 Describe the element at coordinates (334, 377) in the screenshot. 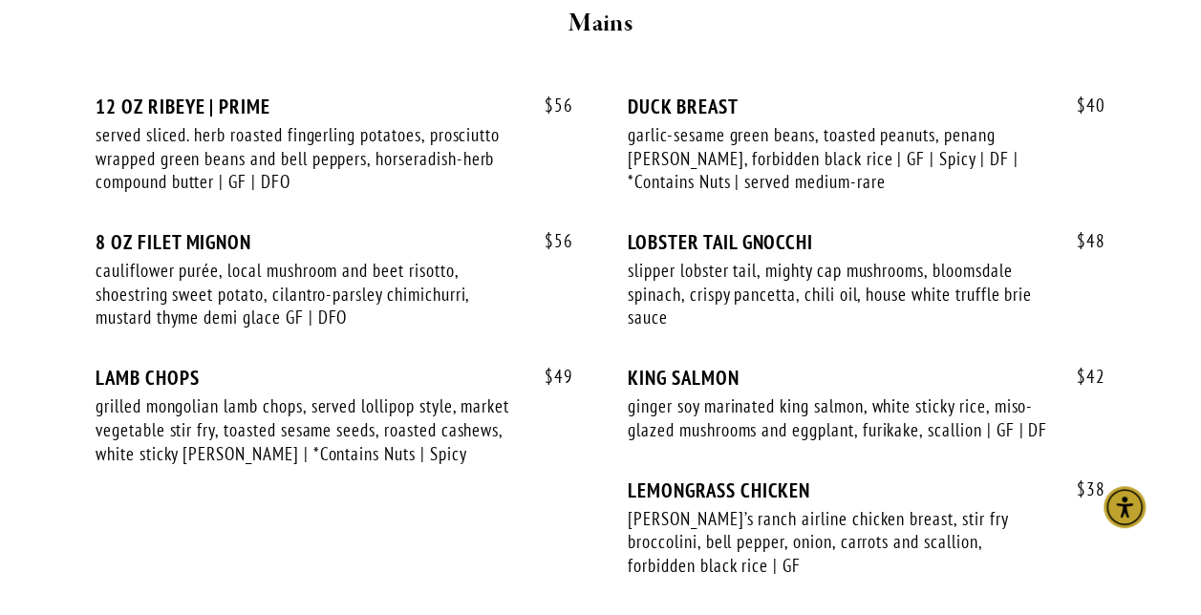

I see `div: LAMB CHOPS` at that location.